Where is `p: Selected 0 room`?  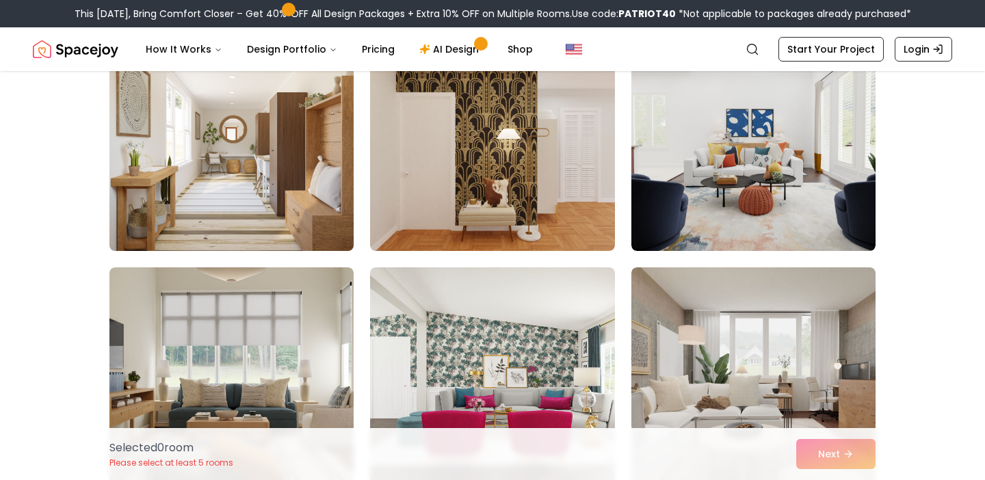 p: Selected 0 room is located at coordinates (171, 448).